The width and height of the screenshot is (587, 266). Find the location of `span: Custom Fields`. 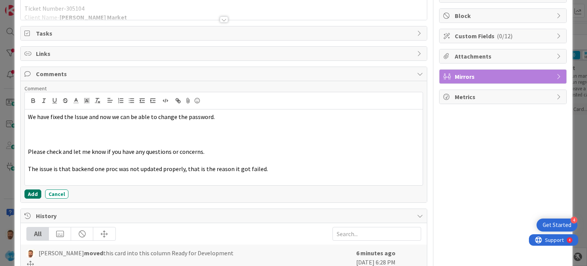

span: Custom Fields is located at coordinates (504, 36).